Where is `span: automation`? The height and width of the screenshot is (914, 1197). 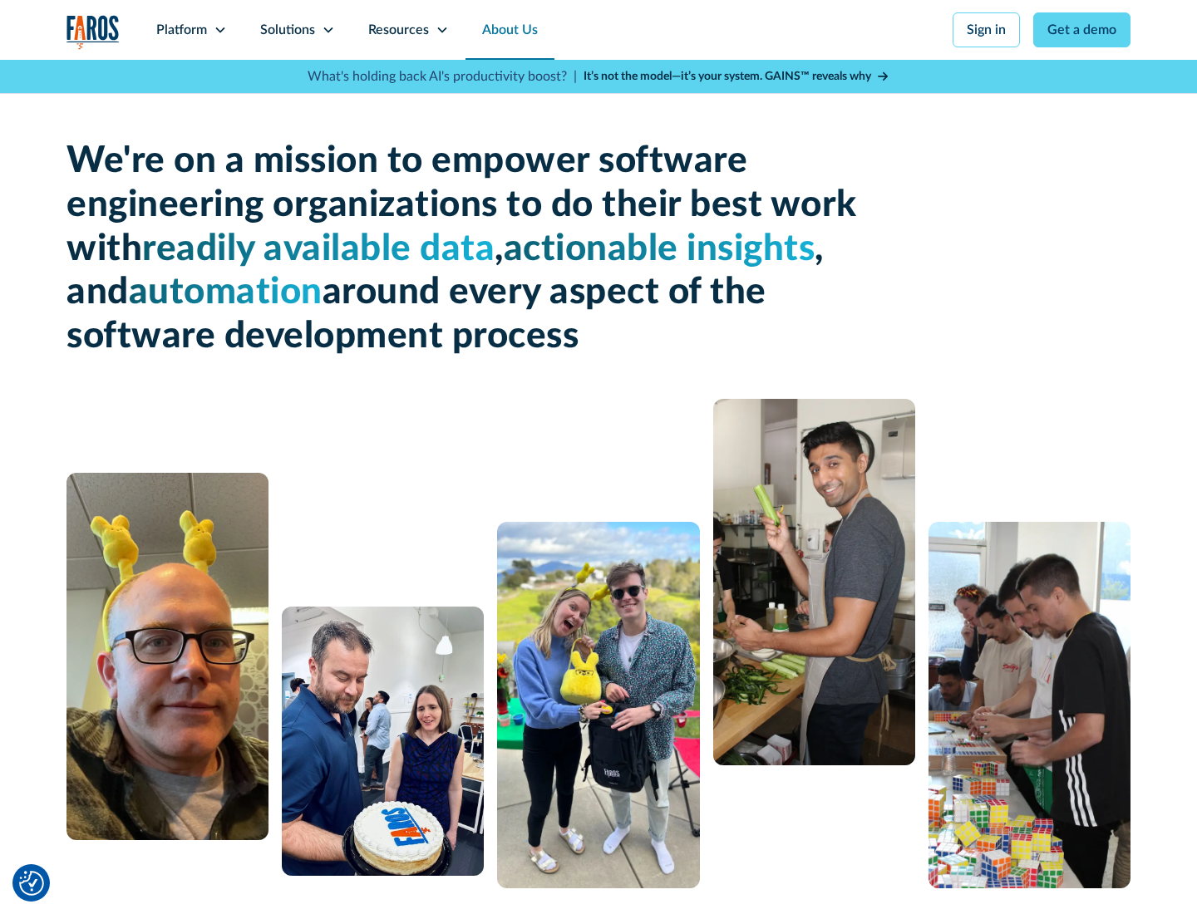 span: automation is located at coordinates (225, 293).